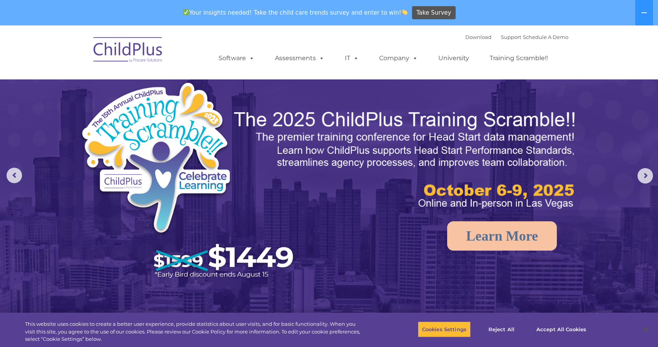  What do you see at coordinates (300, 58) in the screenshot?
I see `a: Assessments` at bounding box center [300, 58].